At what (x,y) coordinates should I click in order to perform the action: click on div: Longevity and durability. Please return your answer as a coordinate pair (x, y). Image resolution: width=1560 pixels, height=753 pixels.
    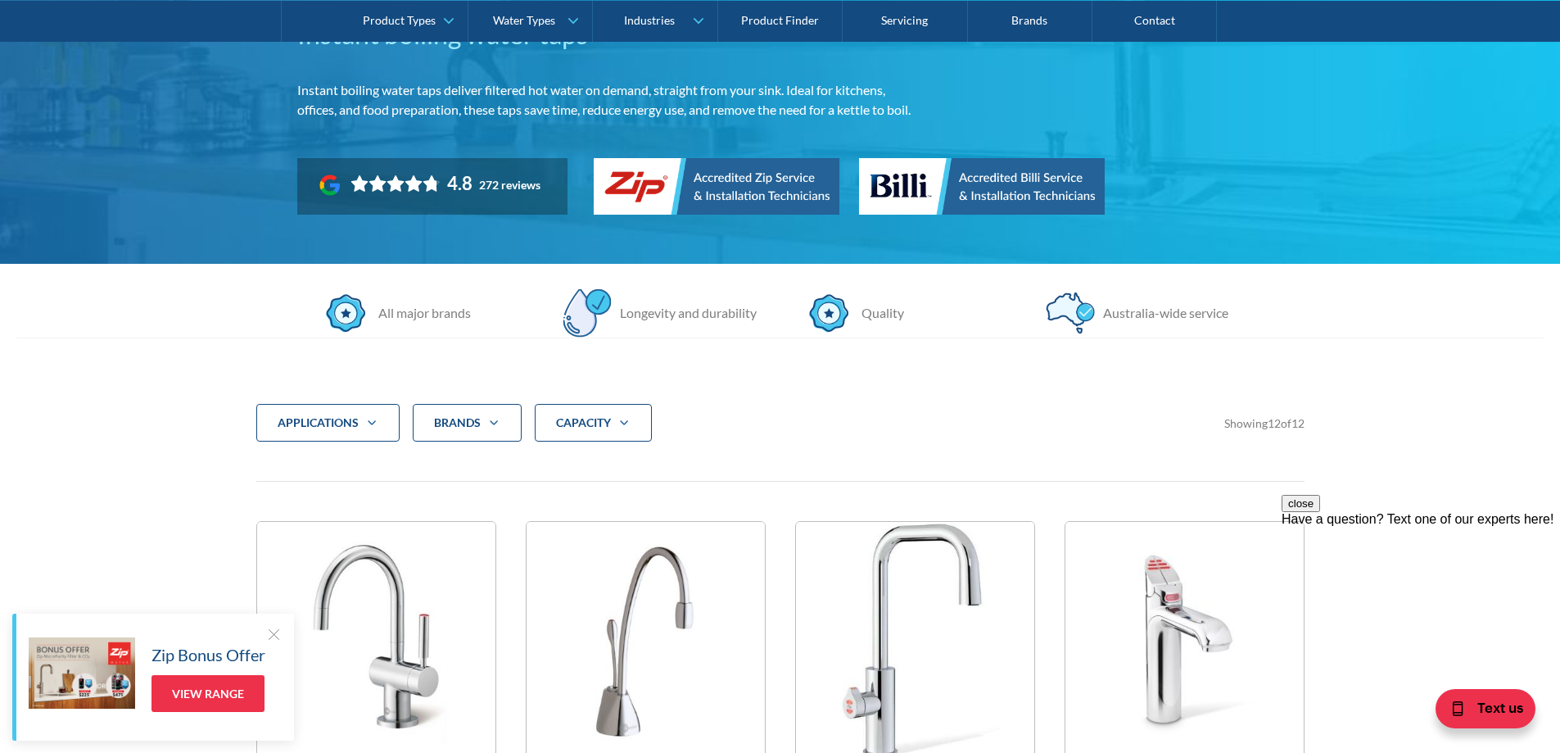
    Looking at the image, I should click on (684, 313).